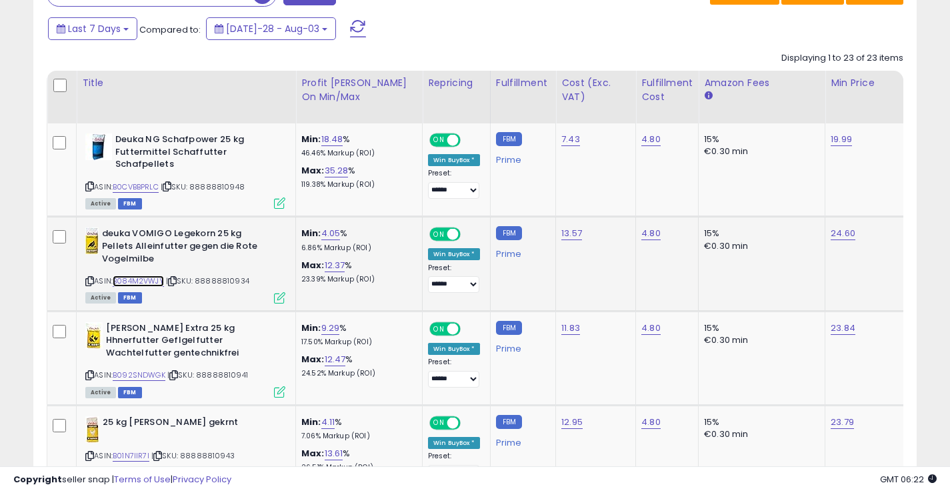 The height and width of the screenshot is (493, 950). I want to click on small: Amazon Fees., so click(708, 96).